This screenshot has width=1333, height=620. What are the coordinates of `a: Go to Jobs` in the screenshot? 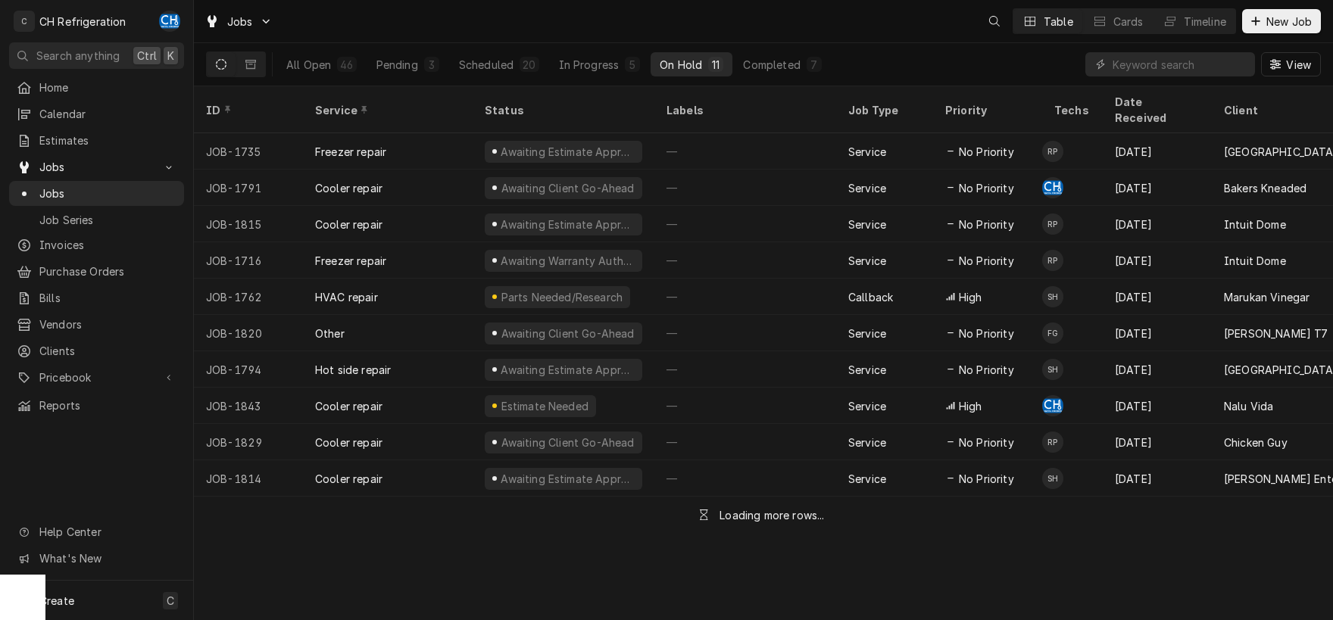 It's located at (96, 167).